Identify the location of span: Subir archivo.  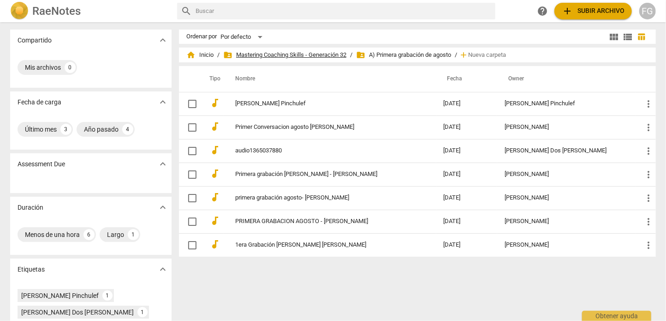
(593, 11).